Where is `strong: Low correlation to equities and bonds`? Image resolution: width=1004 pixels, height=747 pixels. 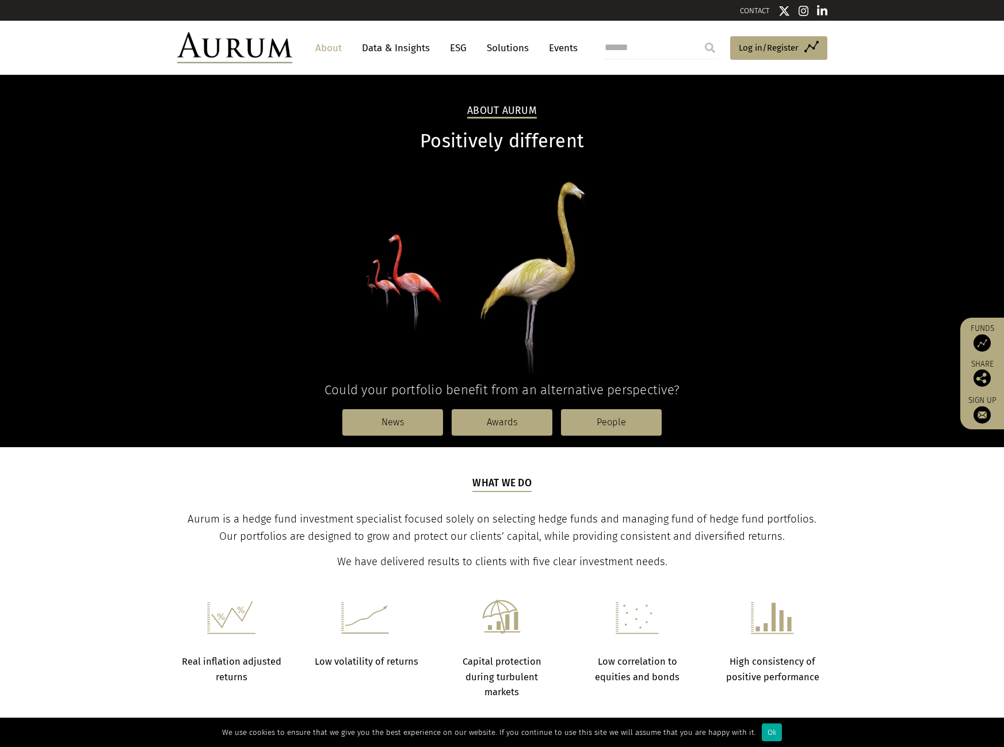 strong: Low correlation to equities and bonds is located at coordinates (637, 669).